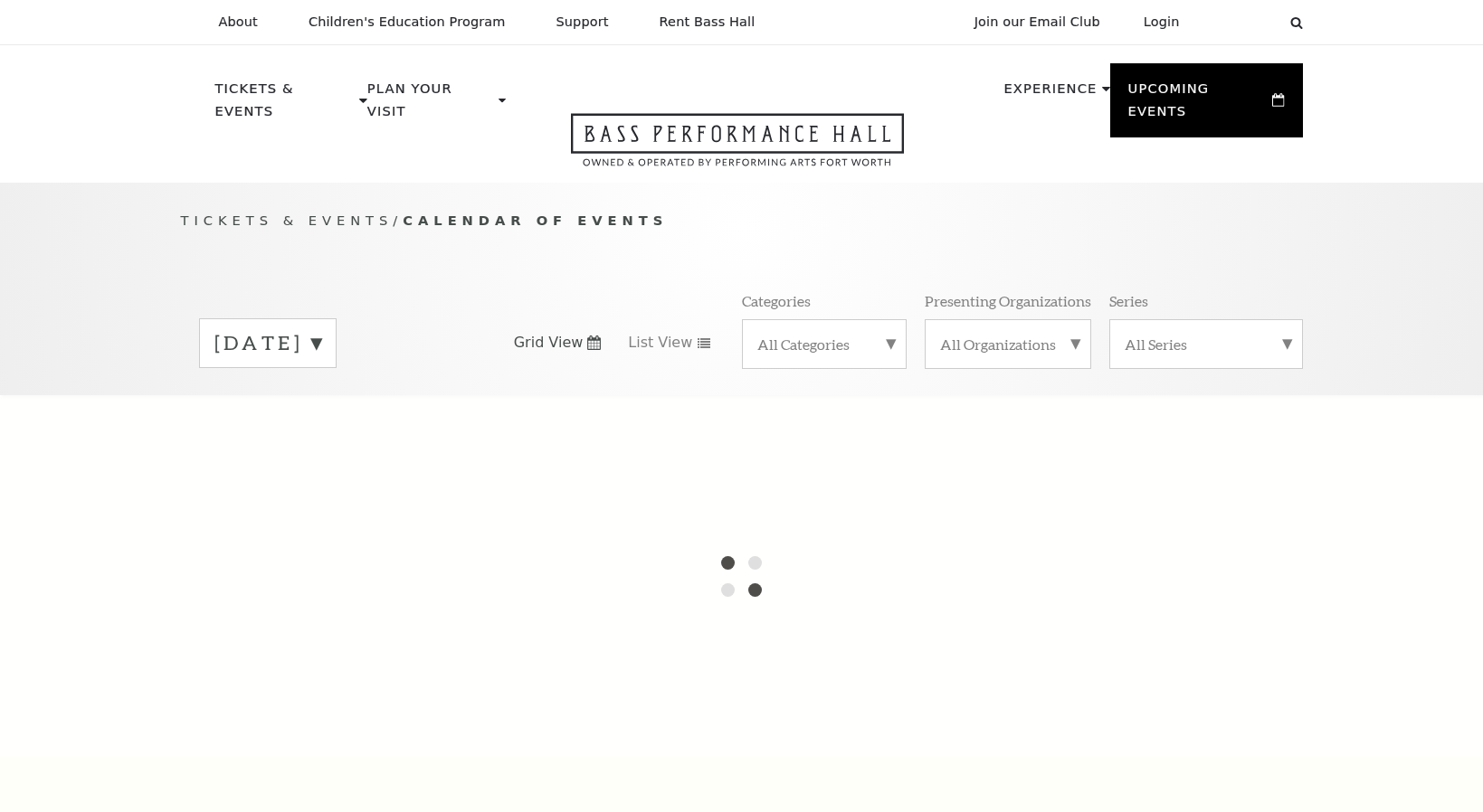  I want to click on p: Children's Education Program, so click(407, 22).